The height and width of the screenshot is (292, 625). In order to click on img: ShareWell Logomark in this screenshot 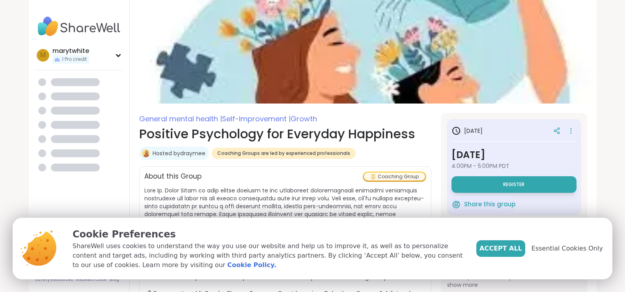, I will do `click(457, 204)`.